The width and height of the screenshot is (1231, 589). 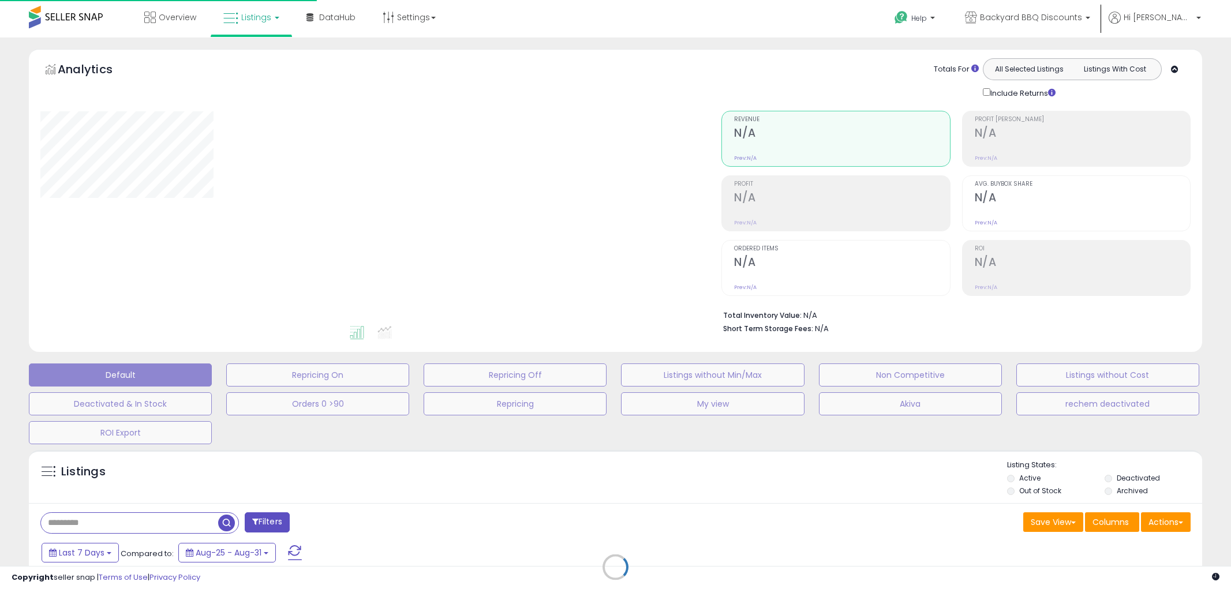 What do you see at coordinates (120, 404) in the screenshot?
I see `button: Deactivated & In Stock` at bounding box center [120, 404].